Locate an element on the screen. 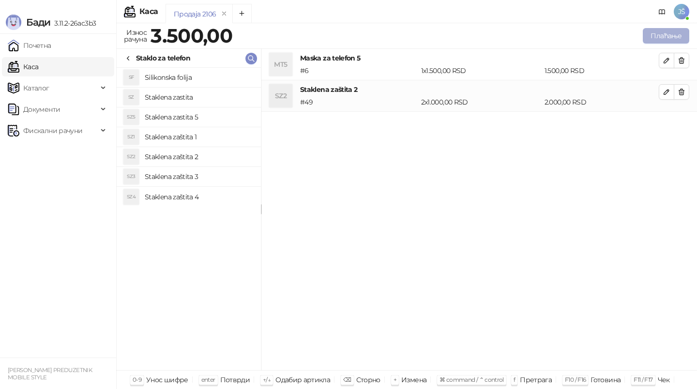  h4: Staklena zastita 5 is located at coordinates (199, 117).